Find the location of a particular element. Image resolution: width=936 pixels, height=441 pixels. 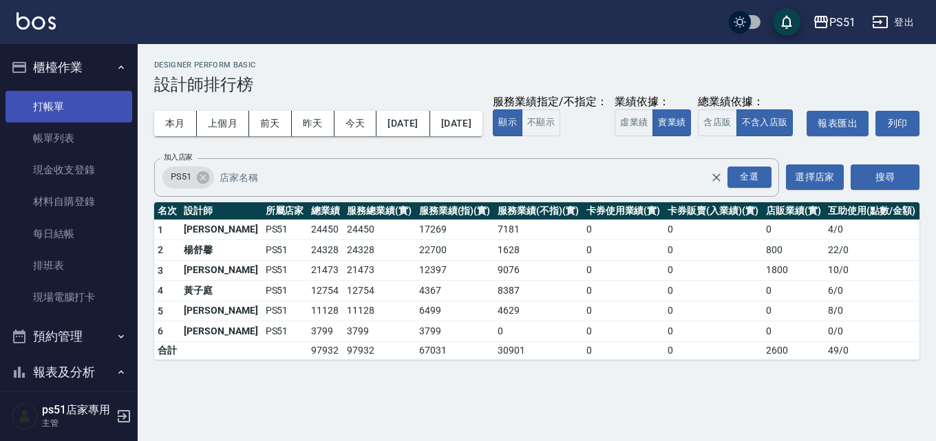

td: 6499 is located at coordinates (455, 311).